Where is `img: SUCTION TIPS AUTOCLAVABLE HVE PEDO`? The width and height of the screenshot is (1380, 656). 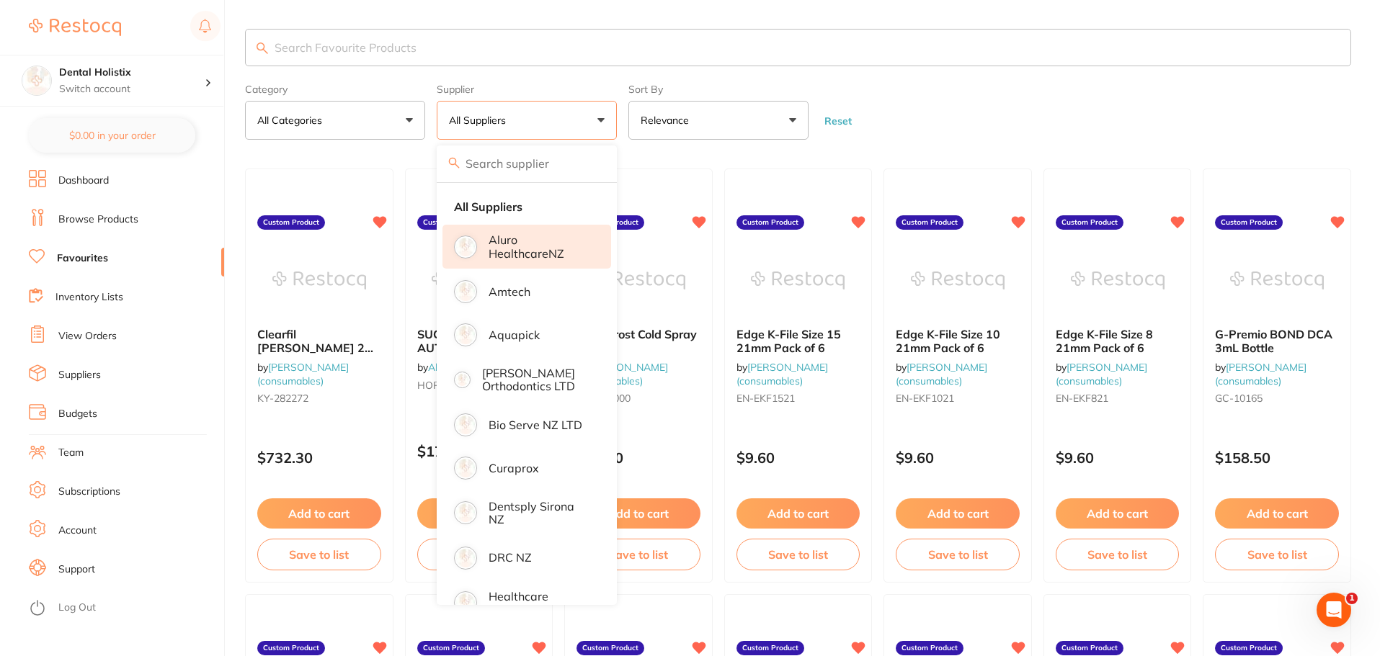 img: SUCTION TIPS AUTOCLAVABLE HVE PEDO is located at coordinates (478, 280).